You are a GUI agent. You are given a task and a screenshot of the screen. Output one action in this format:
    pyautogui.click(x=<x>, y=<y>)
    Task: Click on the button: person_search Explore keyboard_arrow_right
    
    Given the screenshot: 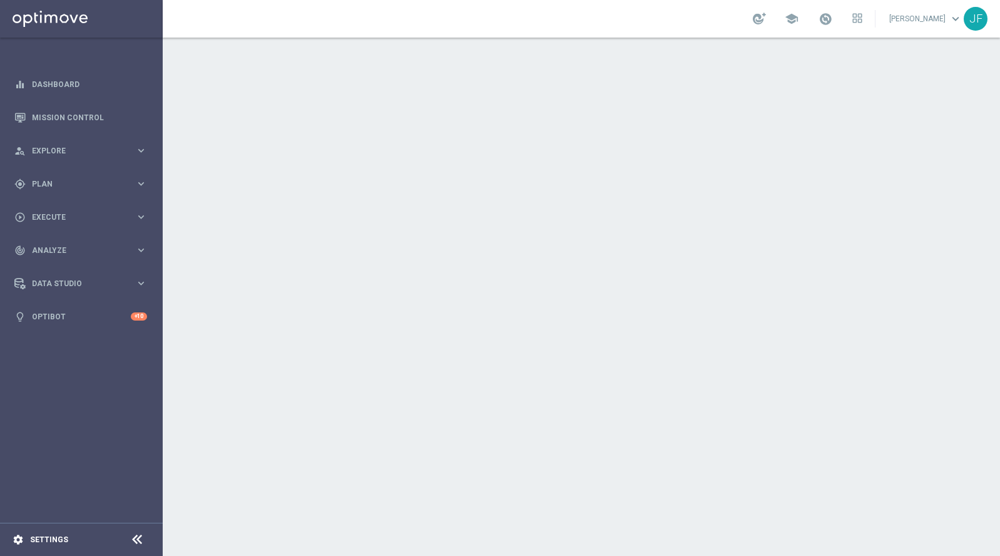 What is the action you would take?
    pyautogui.click(x=81, y=151)
    